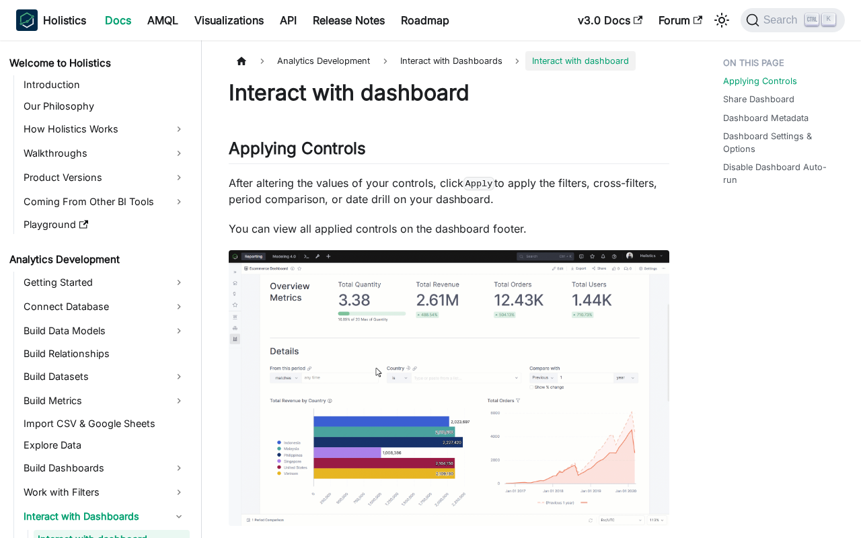 The height and width of the screenshot is (538, 861). I want to click on button: Search (Ctrl+K), so click(792, 20).